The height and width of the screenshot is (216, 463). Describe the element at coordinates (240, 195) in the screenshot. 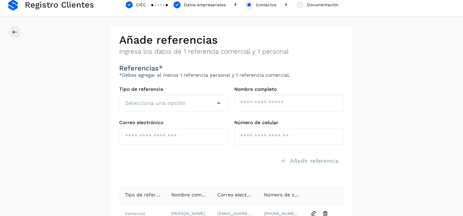

I see `span: Correo electrónico` at that location.